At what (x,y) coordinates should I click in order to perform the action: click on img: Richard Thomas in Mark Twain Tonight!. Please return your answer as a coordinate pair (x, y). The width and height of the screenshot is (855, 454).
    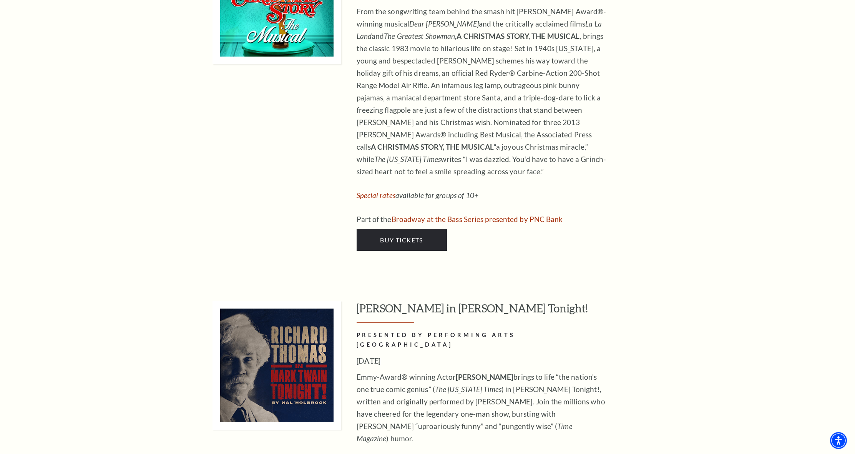
    Looking at the image, I should click on (277, 365).